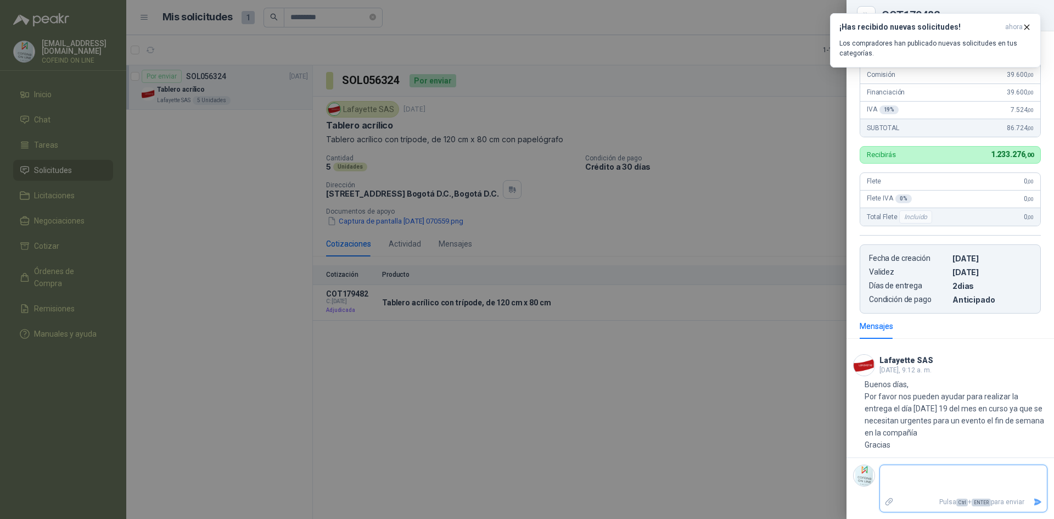  Describe the element at coordinates (992, 286) in the screenshot. I see `p: 2 dias` at that location.